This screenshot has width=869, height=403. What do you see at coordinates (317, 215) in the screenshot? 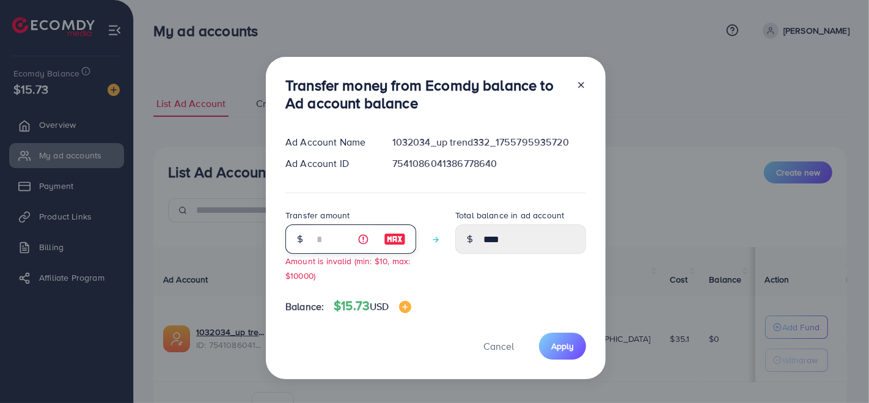
I see `label: Transfer amount` at bounding box center [317, 215].